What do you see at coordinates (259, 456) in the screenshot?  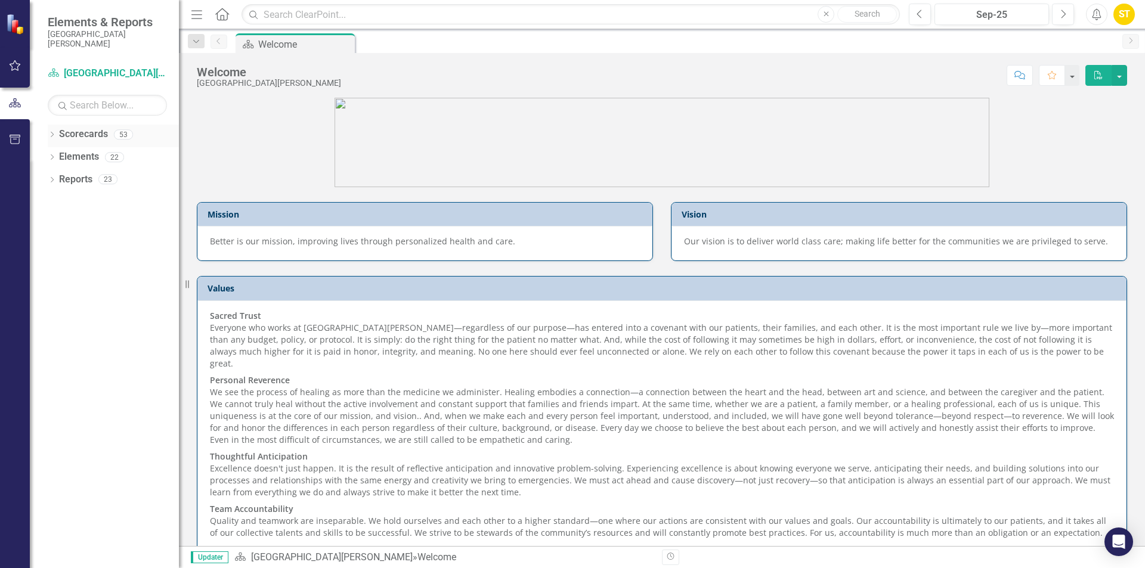 I see `strong: Thoughtful Anticipation` at bounding box center [259, 456].